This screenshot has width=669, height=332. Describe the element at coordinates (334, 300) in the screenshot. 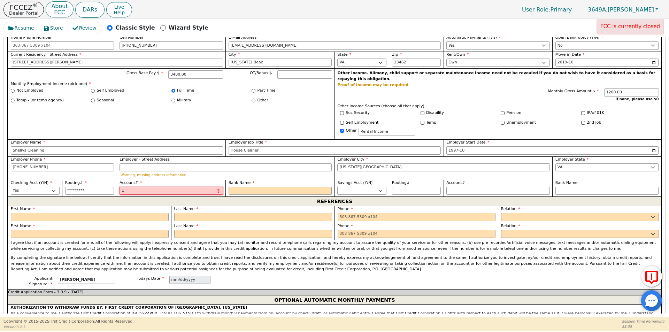

I see `span: OPTIONAL AUTOMATIC MONTHLY PAYMENTS` at that location.